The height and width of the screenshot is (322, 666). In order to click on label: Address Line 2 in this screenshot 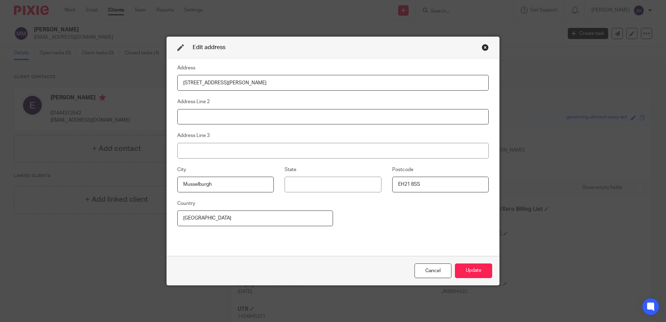, I will do `click(193, 102)`.